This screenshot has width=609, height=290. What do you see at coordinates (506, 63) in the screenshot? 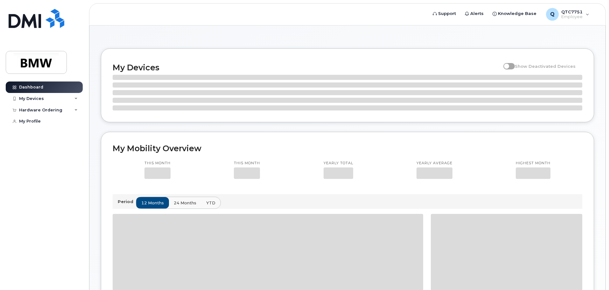
I see `input: Show Deactivated Devices` at bounding box center [506, 63].